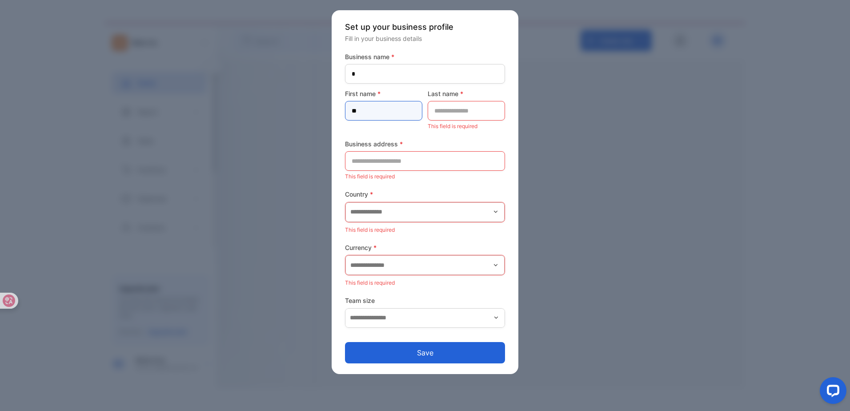 This screenshot has height=411, width=850. Describe the element at coordinates (425, 194) in the screenshot. I see `label: Country` at that location.